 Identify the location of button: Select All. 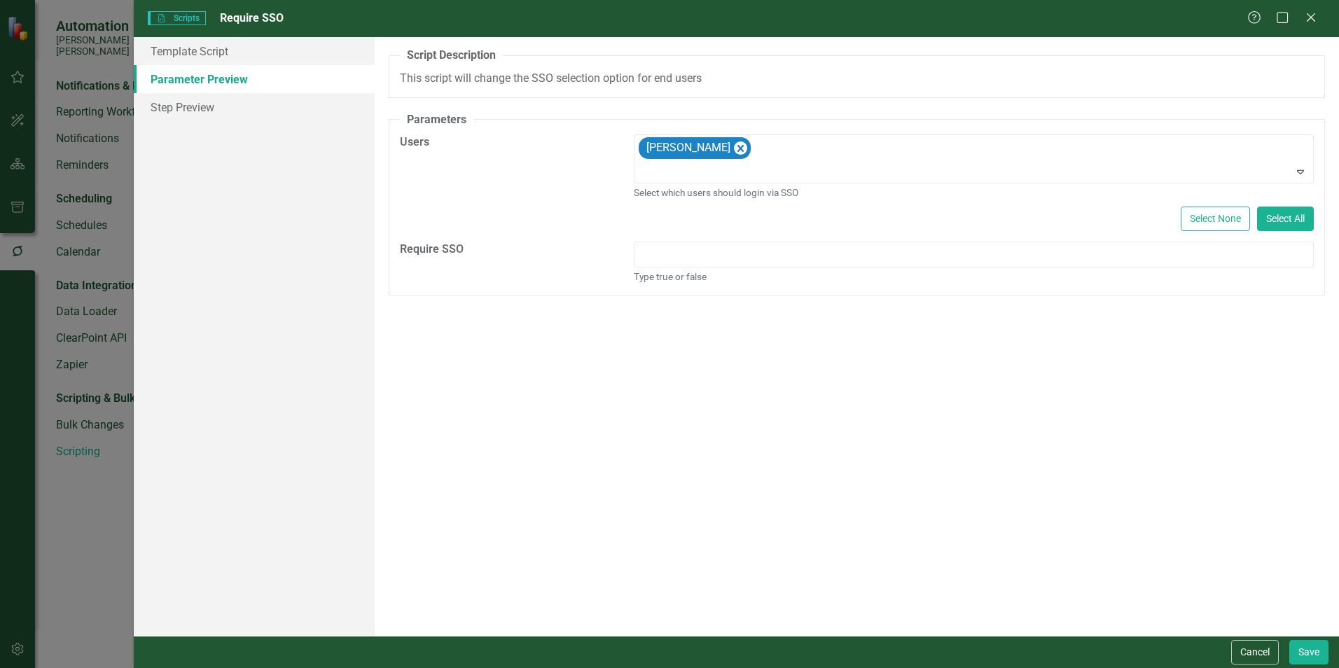
(1285, 218).